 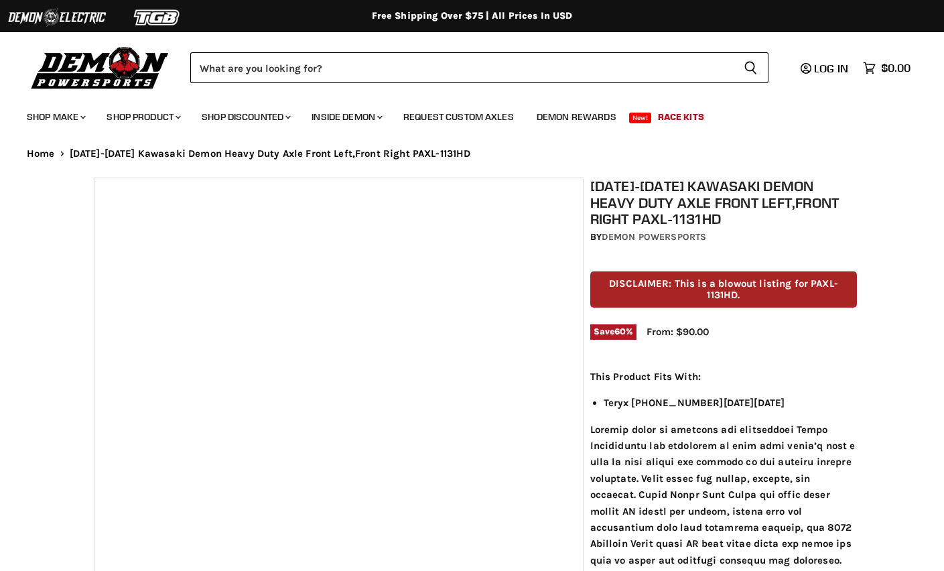 What do you see at coordinates (41, 153) in the screenshot?
I see `a: Home` at bounding box center [41, 153].